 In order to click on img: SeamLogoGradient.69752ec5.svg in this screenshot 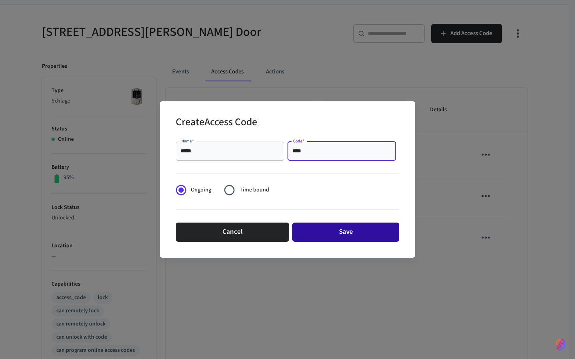, I will do `click(560, 345)`.